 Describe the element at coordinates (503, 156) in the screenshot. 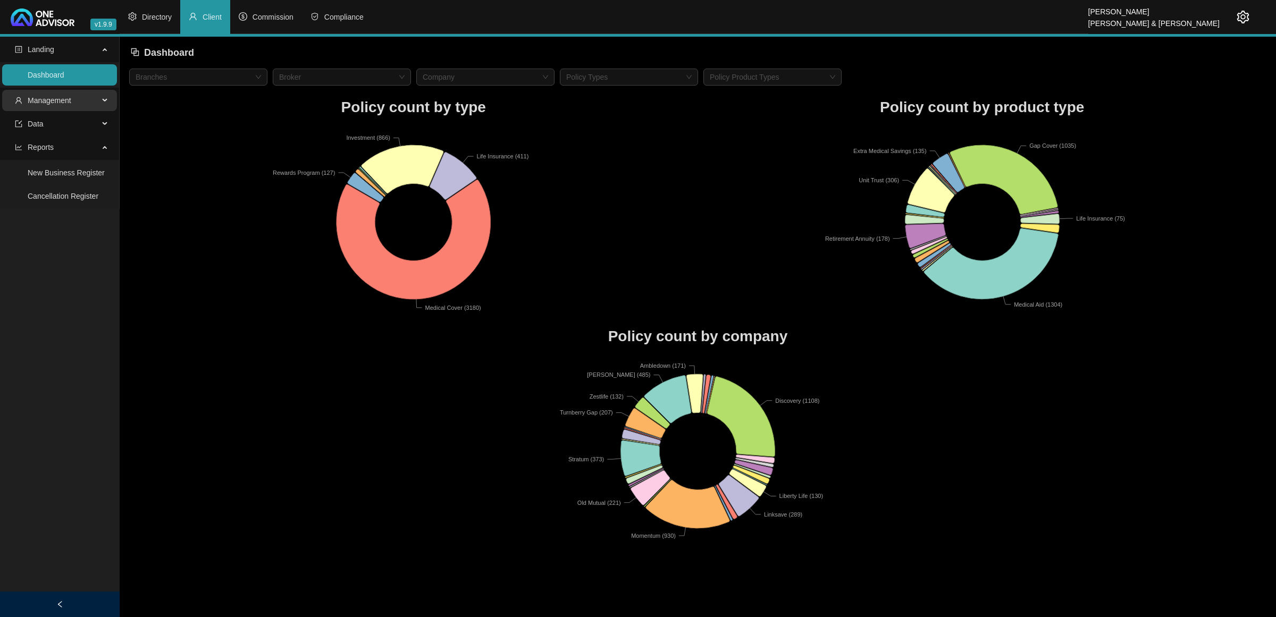

I see `text: Life Insurance (411)` at that location.